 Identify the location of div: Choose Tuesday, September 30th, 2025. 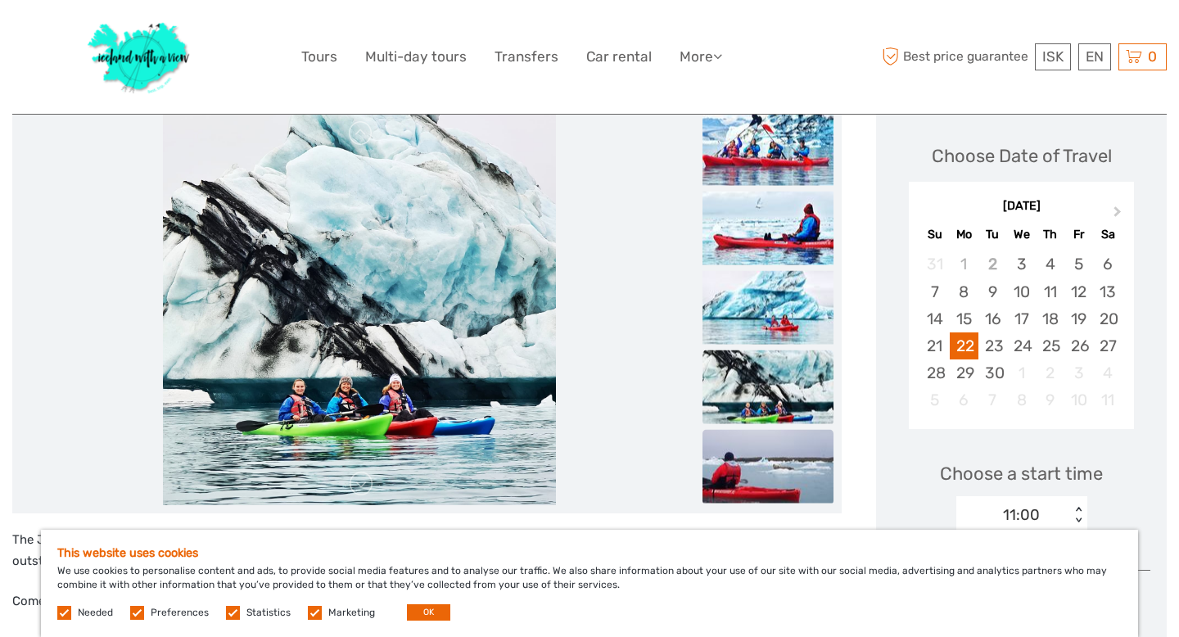
(992, 373).